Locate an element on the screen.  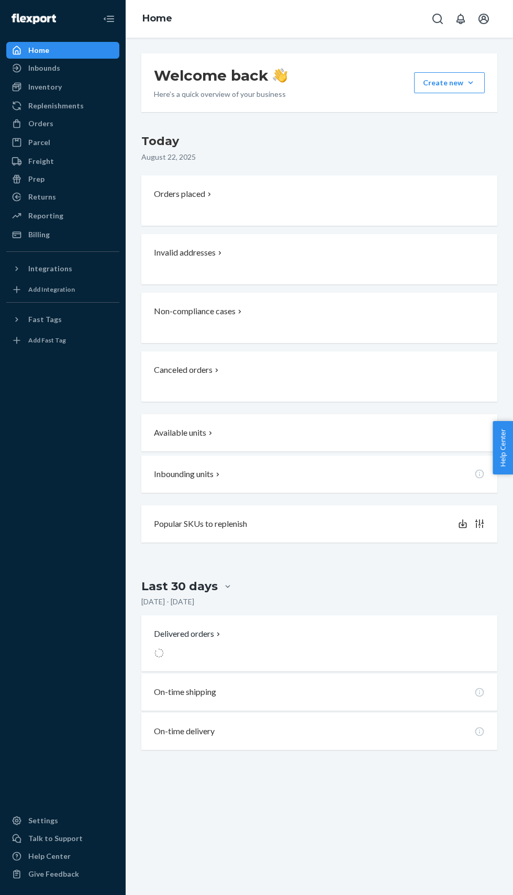
div: Orders is located at coordinates (41, 124).